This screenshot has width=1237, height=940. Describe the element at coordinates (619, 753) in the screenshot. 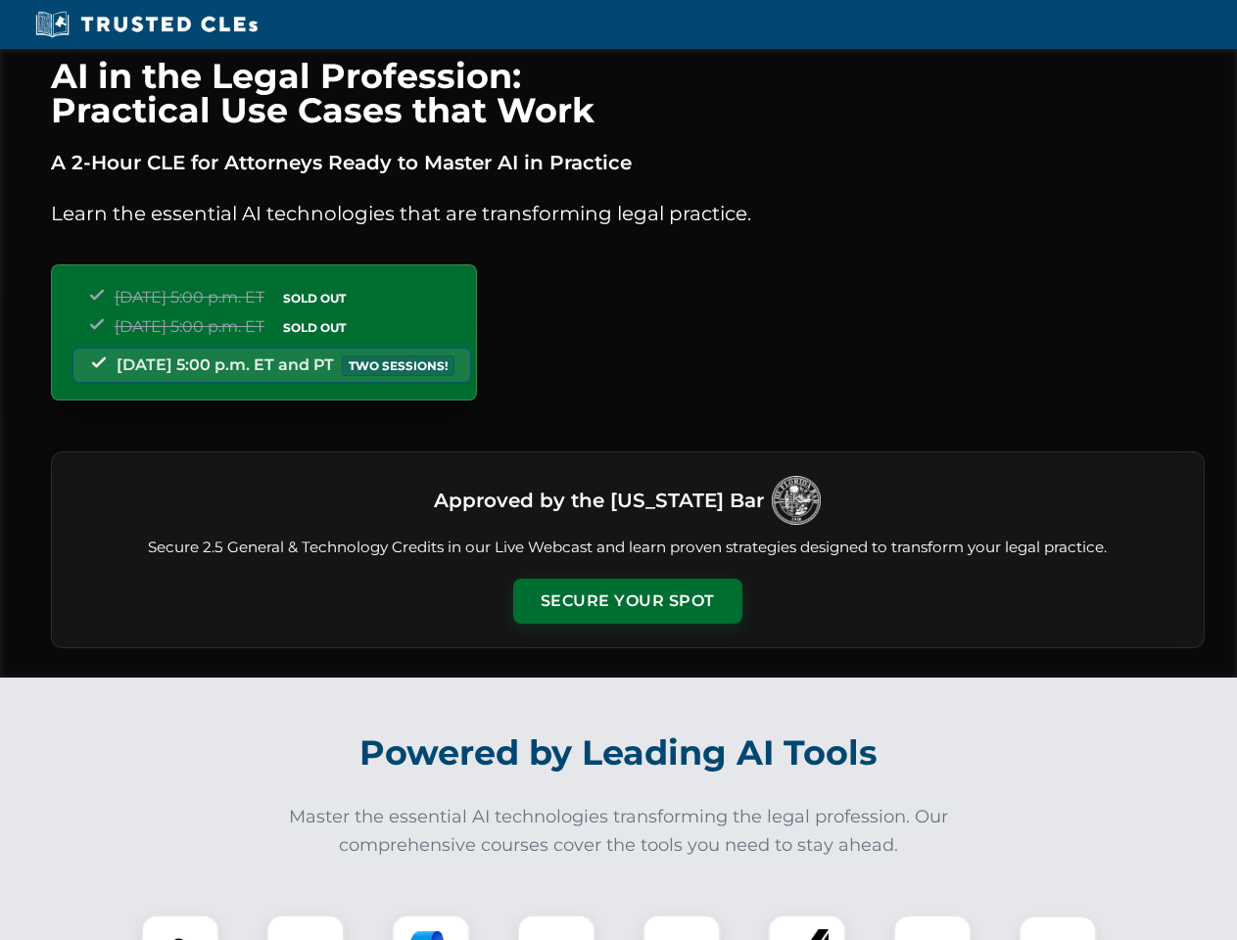

I see `h2: Powered by Leading AI Tools` at that location.